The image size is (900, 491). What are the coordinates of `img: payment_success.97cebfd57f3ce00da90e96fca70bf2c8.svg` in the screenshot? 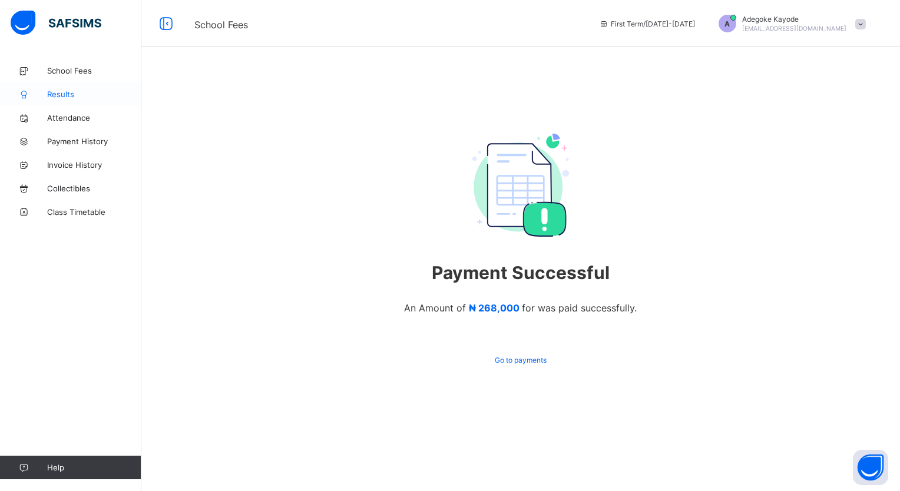 It's located at (521, 185).